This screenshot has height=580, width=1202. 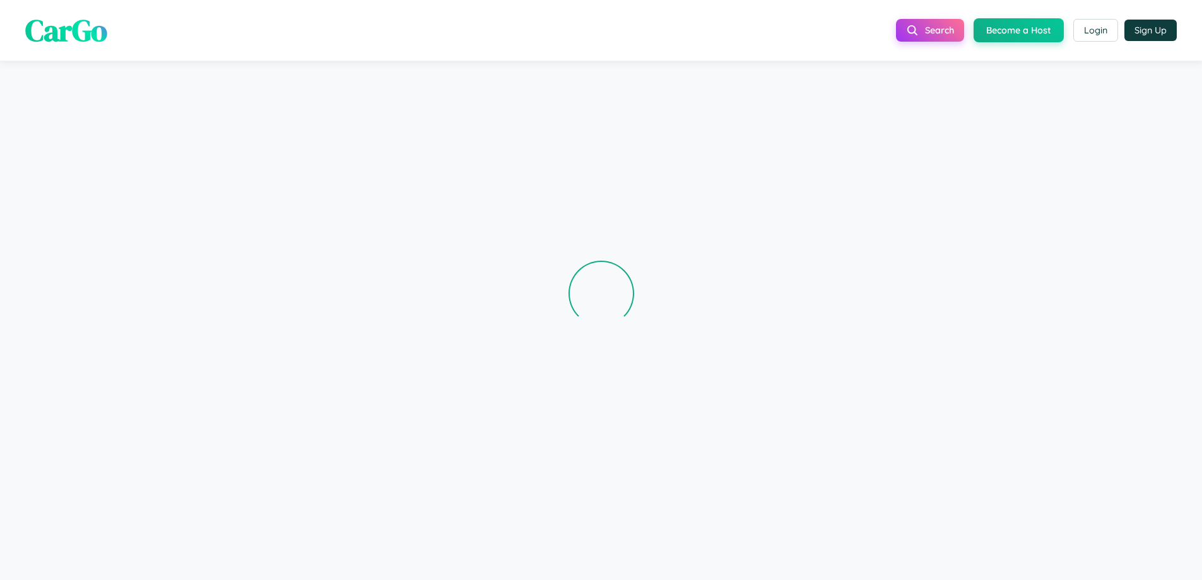 What do you see at coordinates (1096, 30) in the screenshot?
I see `button: Login` at bounding box center [1096, 30].